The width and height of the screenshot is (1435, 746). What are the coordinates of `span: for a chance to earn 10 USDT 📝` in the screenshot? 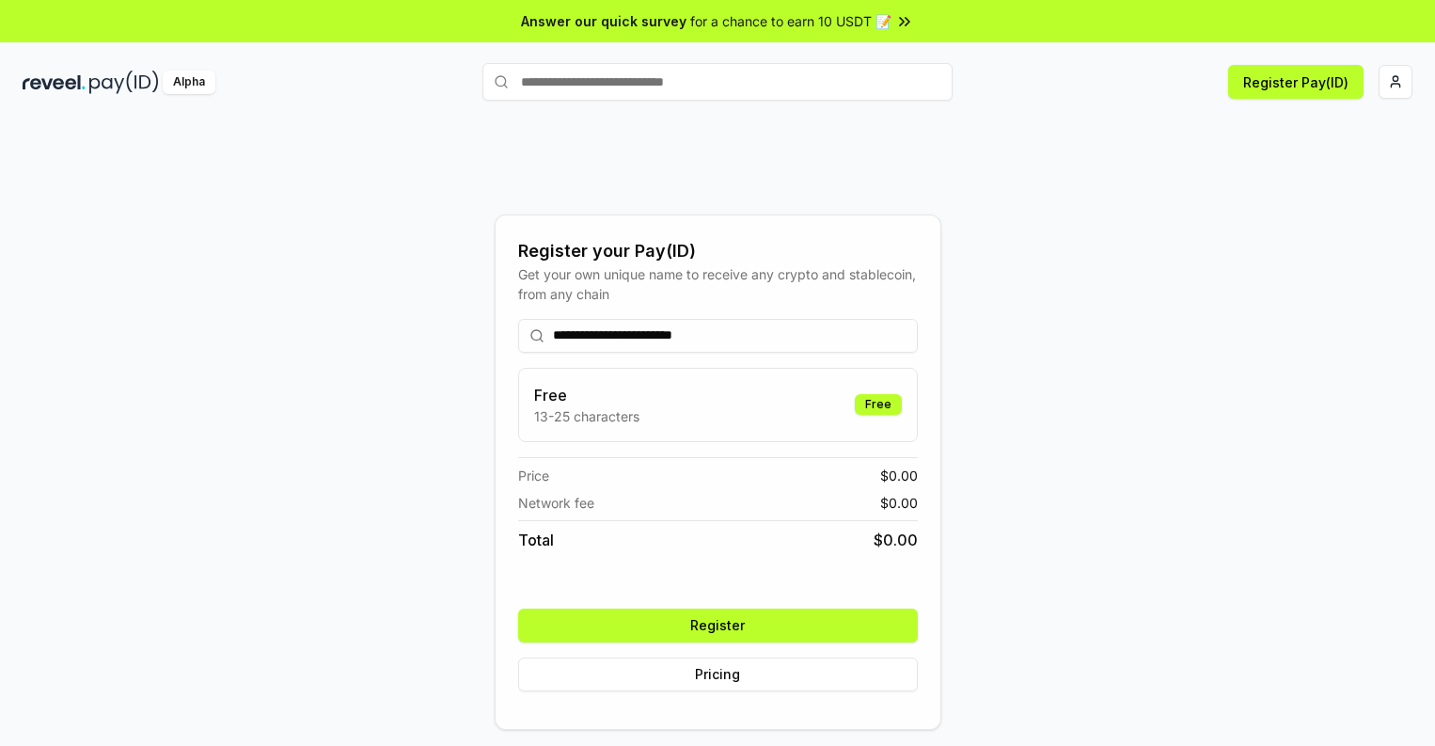 It's located at (791, 21).